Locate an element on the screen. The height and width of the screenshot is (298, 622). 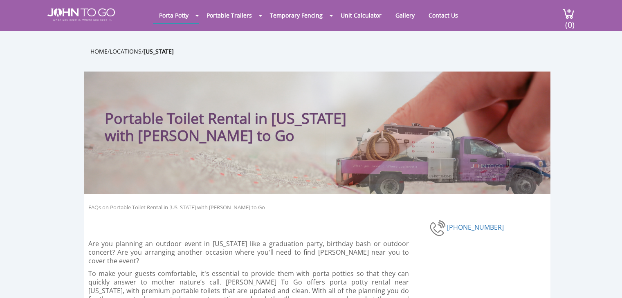
a: Contact Us is located at coordinates (444, 15).